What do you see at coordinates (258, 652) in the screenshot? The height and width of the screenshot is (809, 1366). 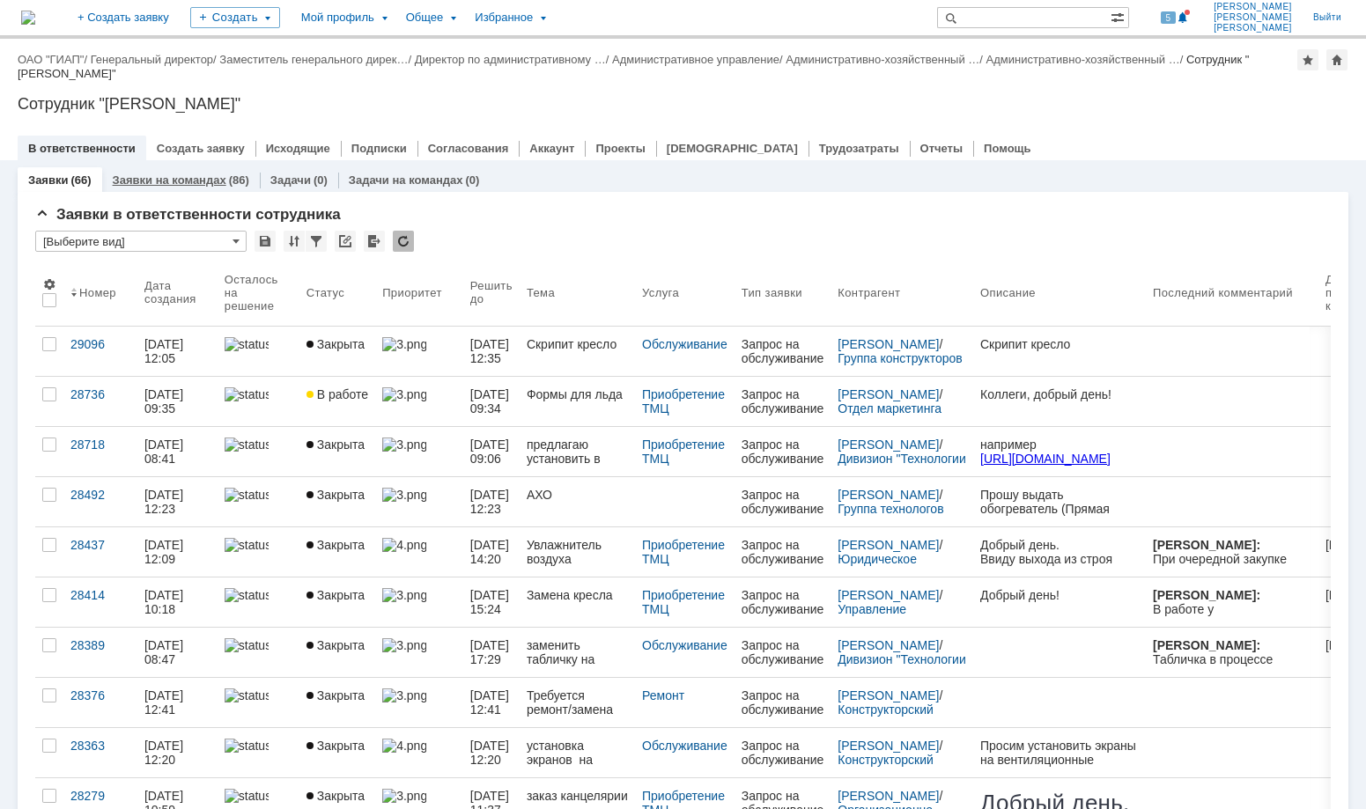 I see `a: statusbar-0 (1).png` at bounding box center [258, 652].